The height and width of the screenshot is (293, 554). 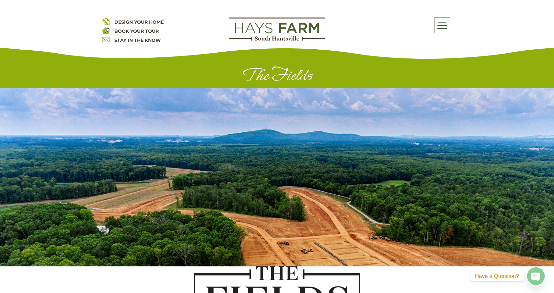 What do you see at coordinates (277, 76) in the screenshot?
I see `h1: The Fields` at bounding box center [277, 76].